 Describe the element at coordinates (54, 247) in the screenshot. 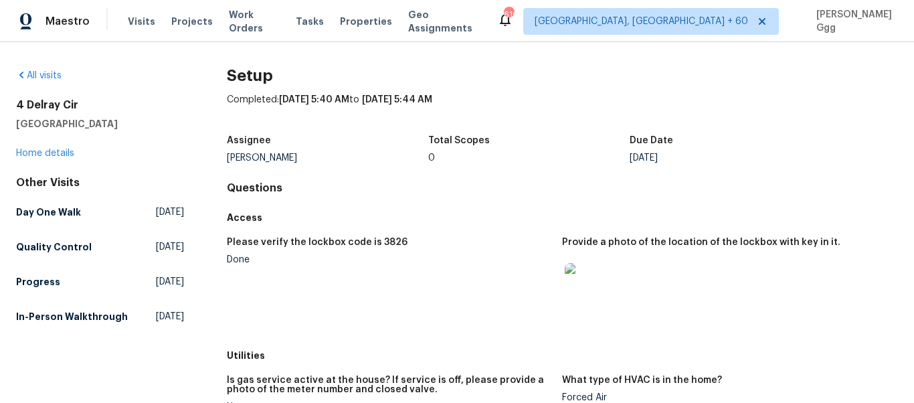

I see `h5: Quality Control` at that location.